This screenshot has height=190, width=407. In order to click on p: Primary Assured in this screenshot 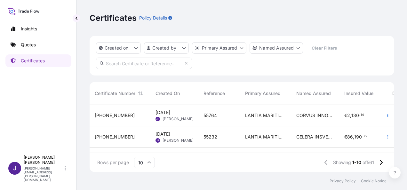, I will do `click(219, 48)`.